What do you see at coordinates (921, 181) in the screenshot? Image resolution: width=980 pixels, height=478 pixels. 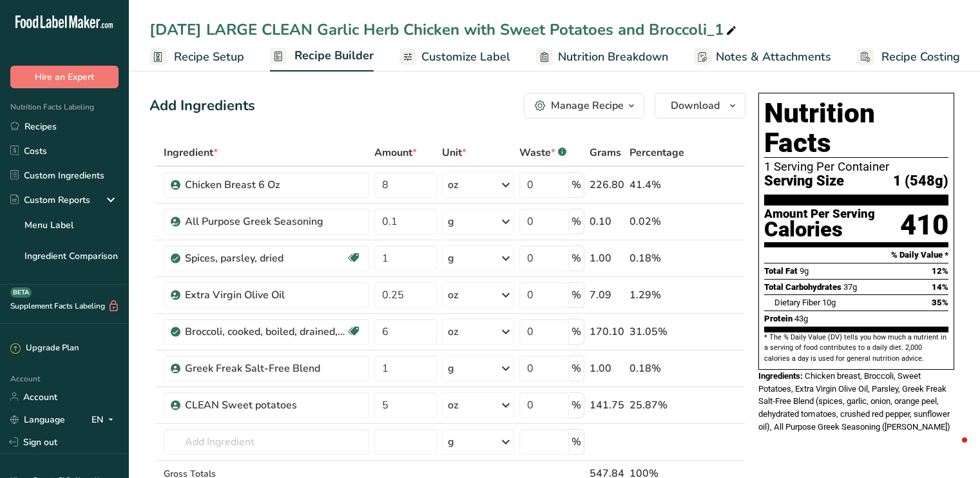 I see `span: 1 (548g)` at bounding box center [921, 181].